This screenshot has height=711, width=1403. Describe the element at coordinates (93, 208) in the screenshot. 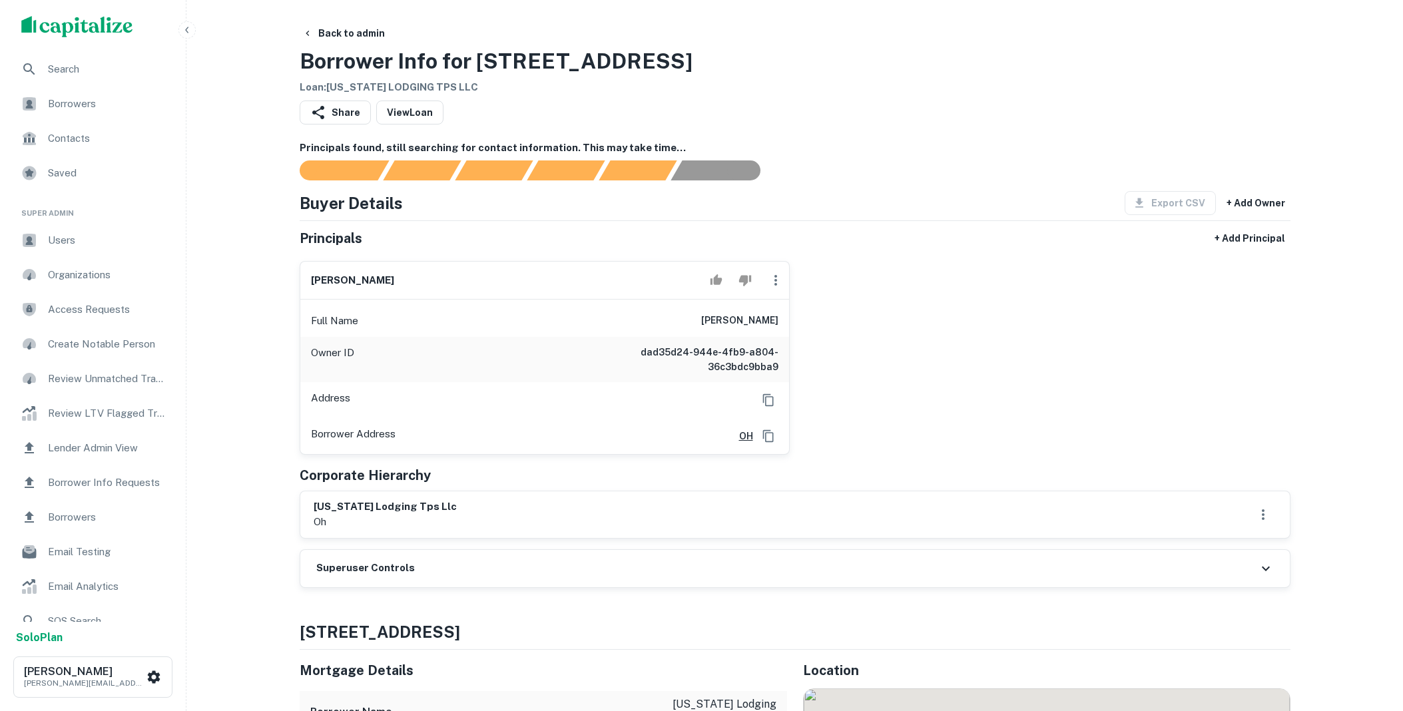

I see `li: Super Admin` at that location.